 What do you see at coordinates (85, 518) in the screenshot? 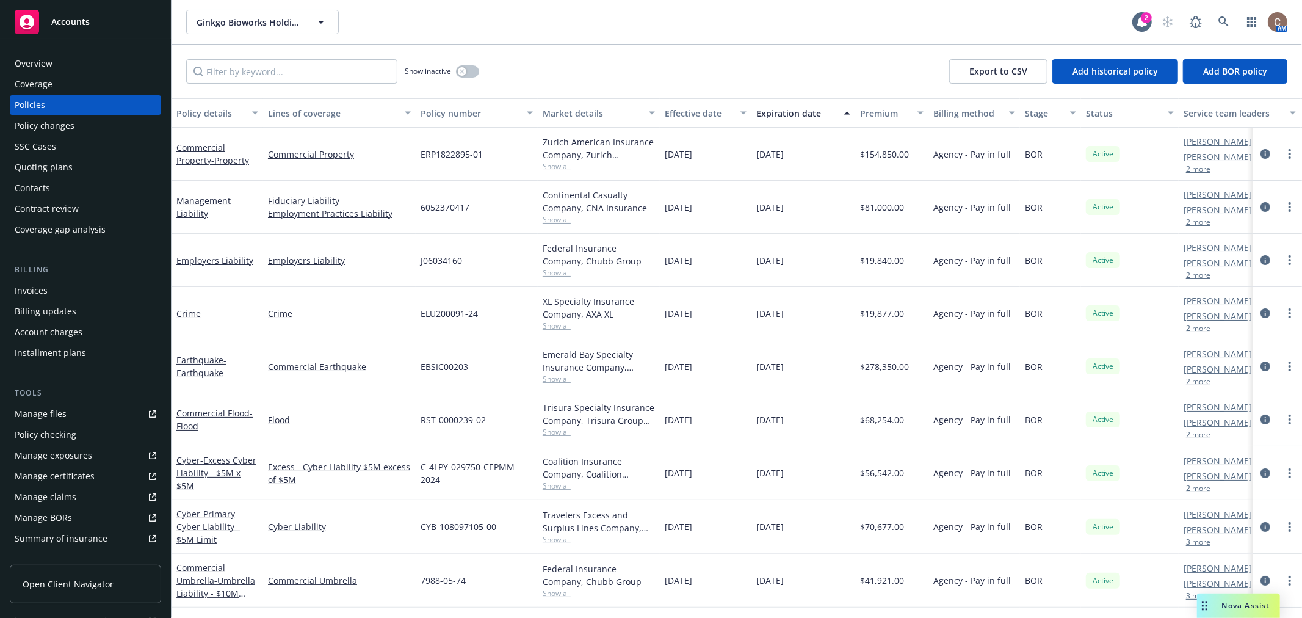
I see `a: Manage BORs` at bounding box center [85, 518].